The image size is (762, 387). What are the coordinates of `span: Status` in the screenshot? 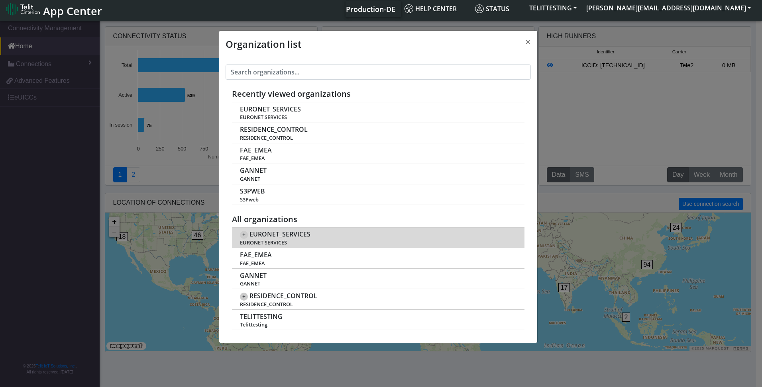 It's located at (492, 9).